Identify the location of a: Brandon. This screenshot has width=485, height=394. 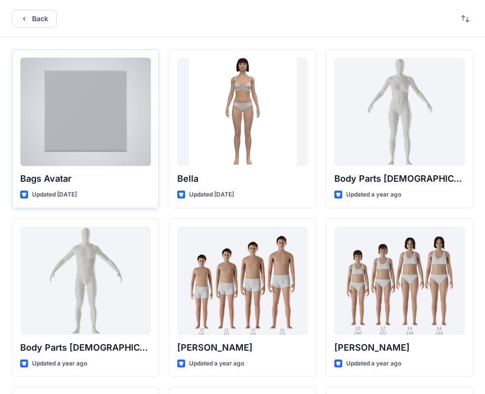
(242, 281).